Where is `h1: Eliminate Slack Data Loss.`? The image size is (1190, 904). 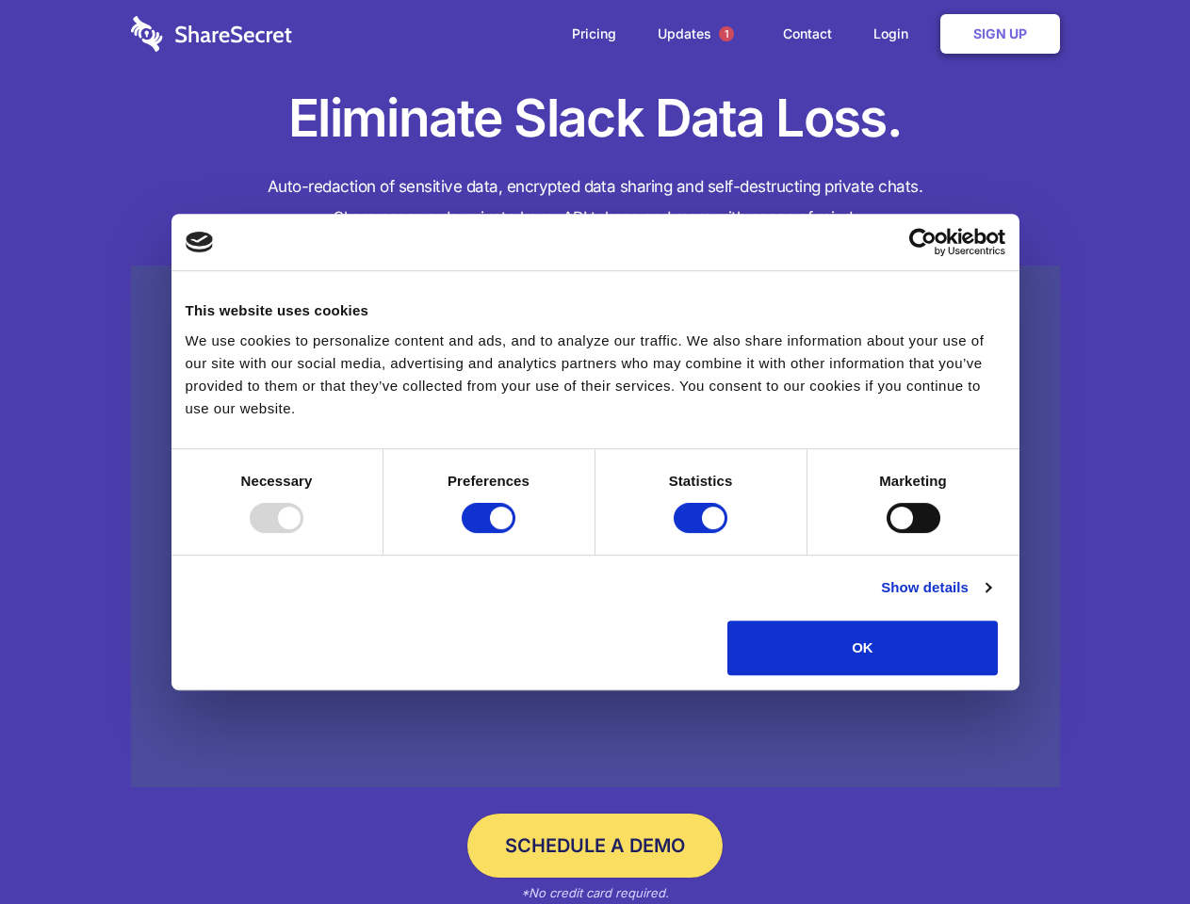 h1: Eliminate Slack Data Loss. is located at coordinates (595, 119).